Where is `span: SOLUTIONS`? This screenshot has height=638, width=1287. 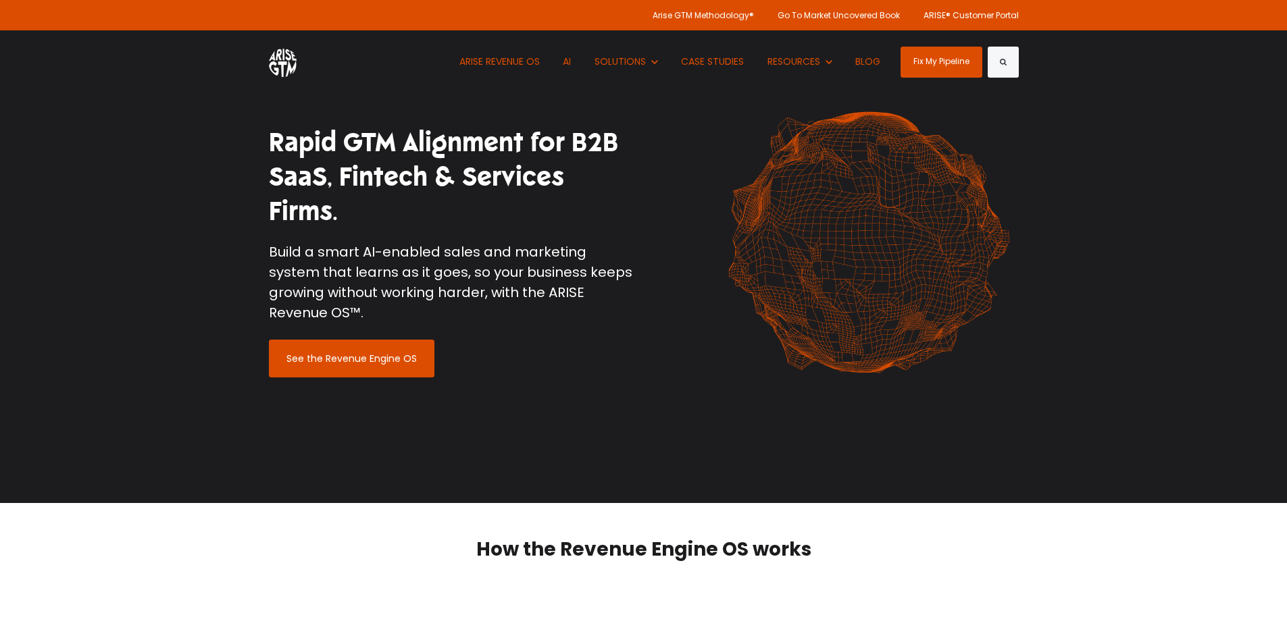 span: SOLUTIONS is located at coordinates (620, 61).